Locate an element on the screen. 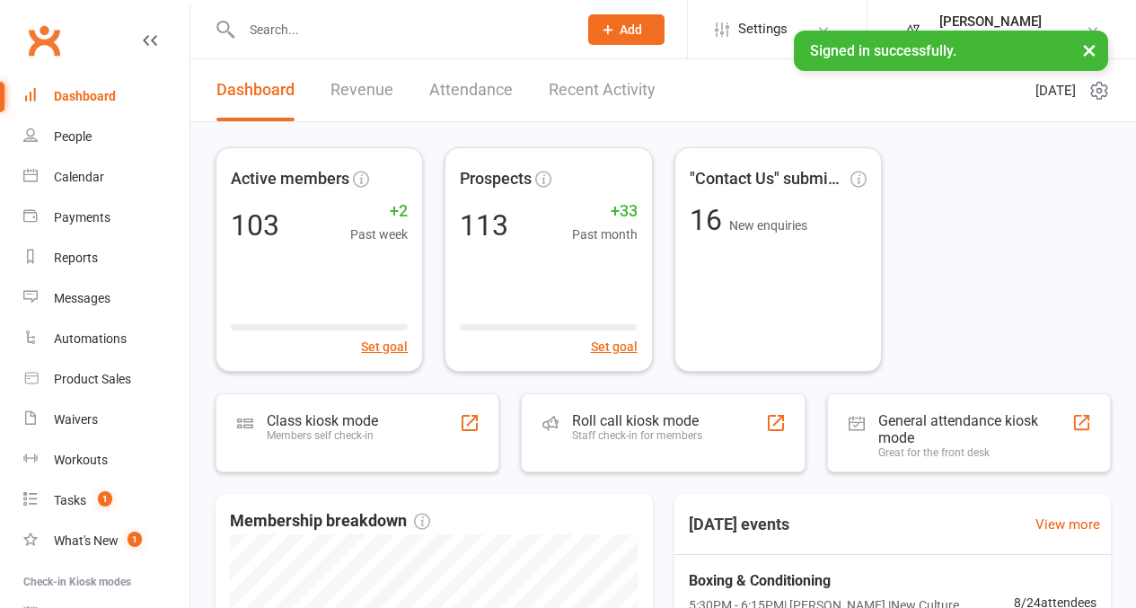 The height and width of the screenshot is (608, 1136). span: "Contact Us" submissions is located at coordinates (768, 179).